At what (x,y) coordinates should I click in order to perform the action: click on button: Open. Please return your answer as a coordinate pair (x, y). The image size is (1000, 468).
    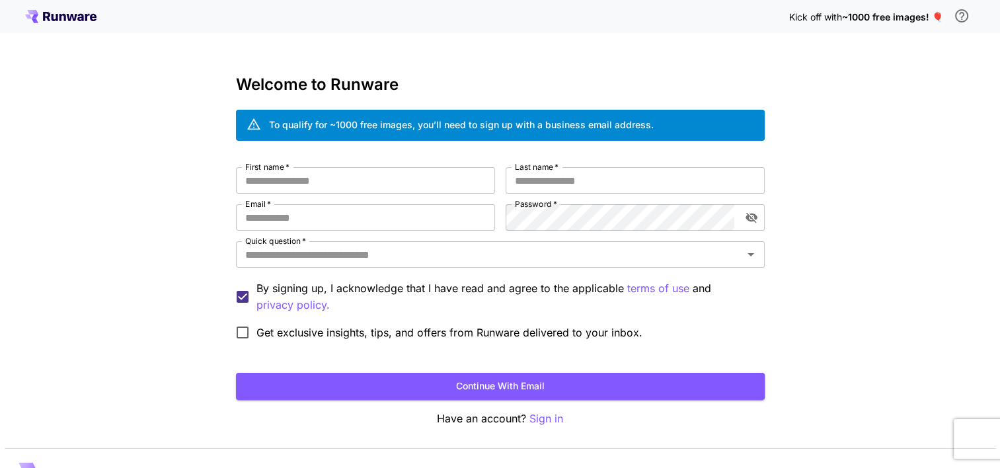
    Looking at the image, I should click on (751, 254).